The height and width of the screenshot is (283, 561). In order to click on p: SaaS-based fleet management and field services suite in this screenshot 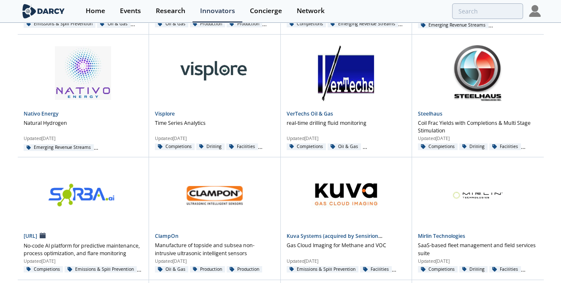, I will do `click(478, 250)`.